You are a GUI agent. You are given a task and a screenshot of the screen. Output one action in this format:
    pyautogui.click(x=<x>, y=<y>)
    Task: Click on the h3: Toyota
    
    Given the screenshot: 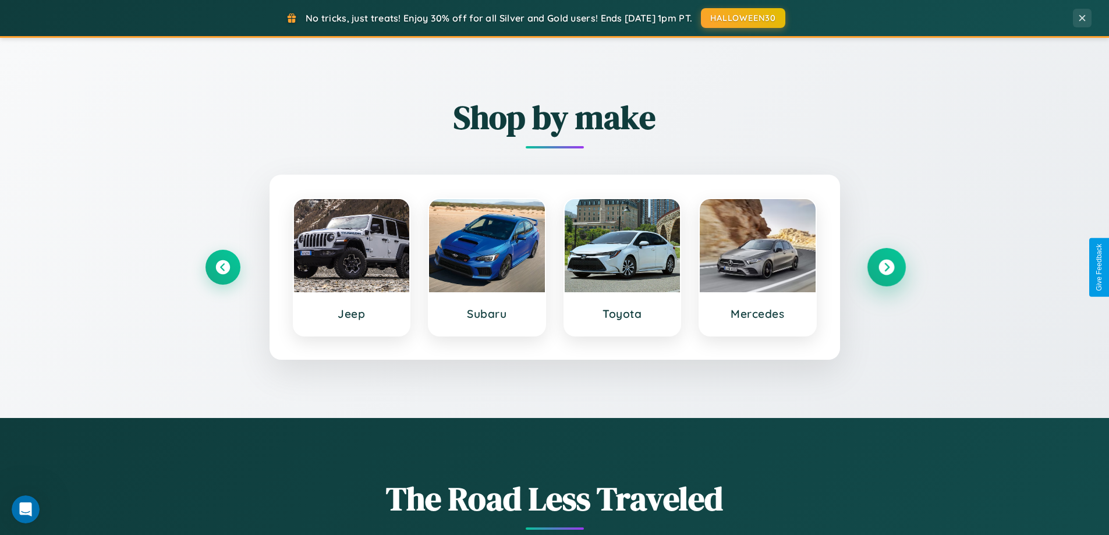 What is the action you would take?
    pyautogui.click(x=622, y=314)
    